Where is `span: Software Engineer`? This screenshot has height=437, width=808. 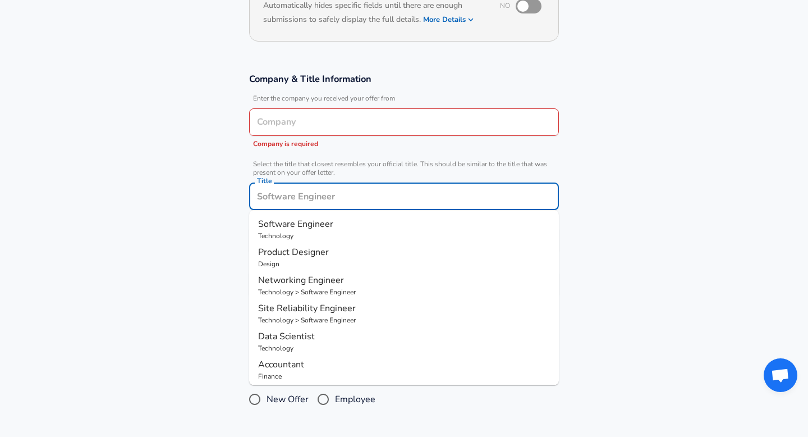 span: Software Engineer is located at coordinates (296, 224).